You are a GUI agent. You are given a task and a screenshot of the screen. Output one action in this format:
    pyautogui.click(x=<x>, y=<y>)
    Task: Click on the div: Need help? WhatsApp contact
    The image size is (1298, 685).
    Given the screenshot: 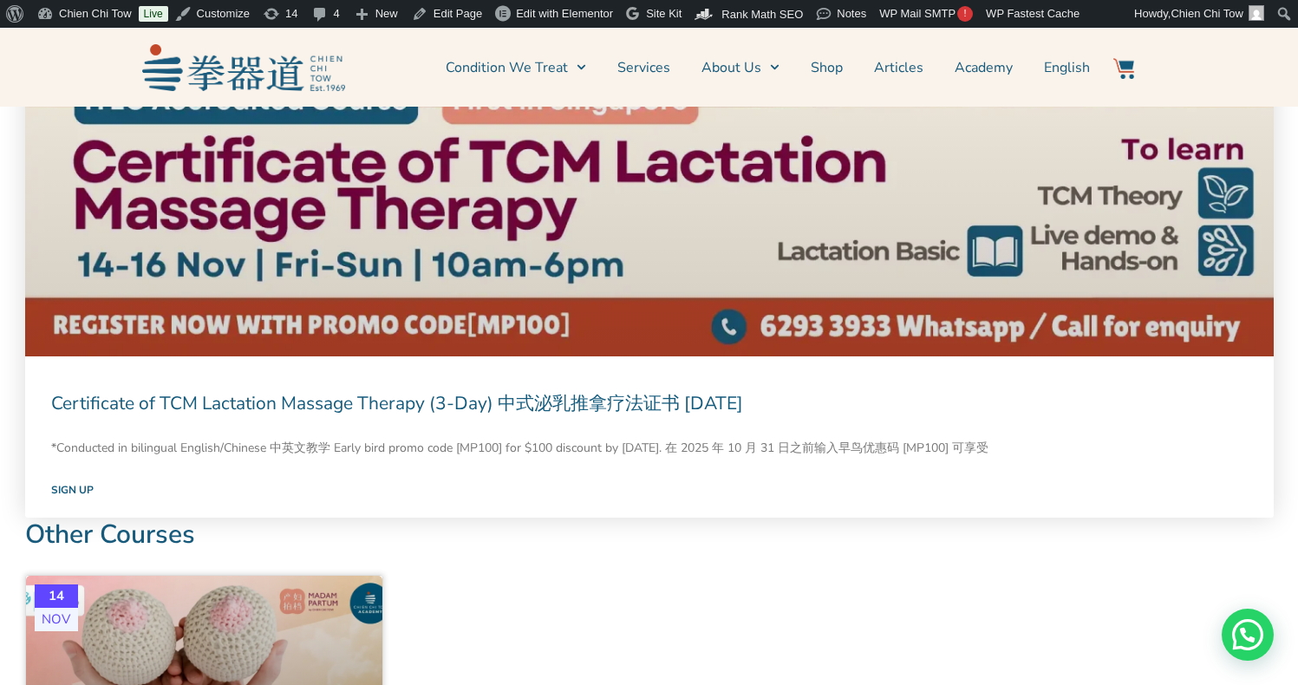 What is the action you would take?
    pyautogui.click(x=1248, y=635)
    